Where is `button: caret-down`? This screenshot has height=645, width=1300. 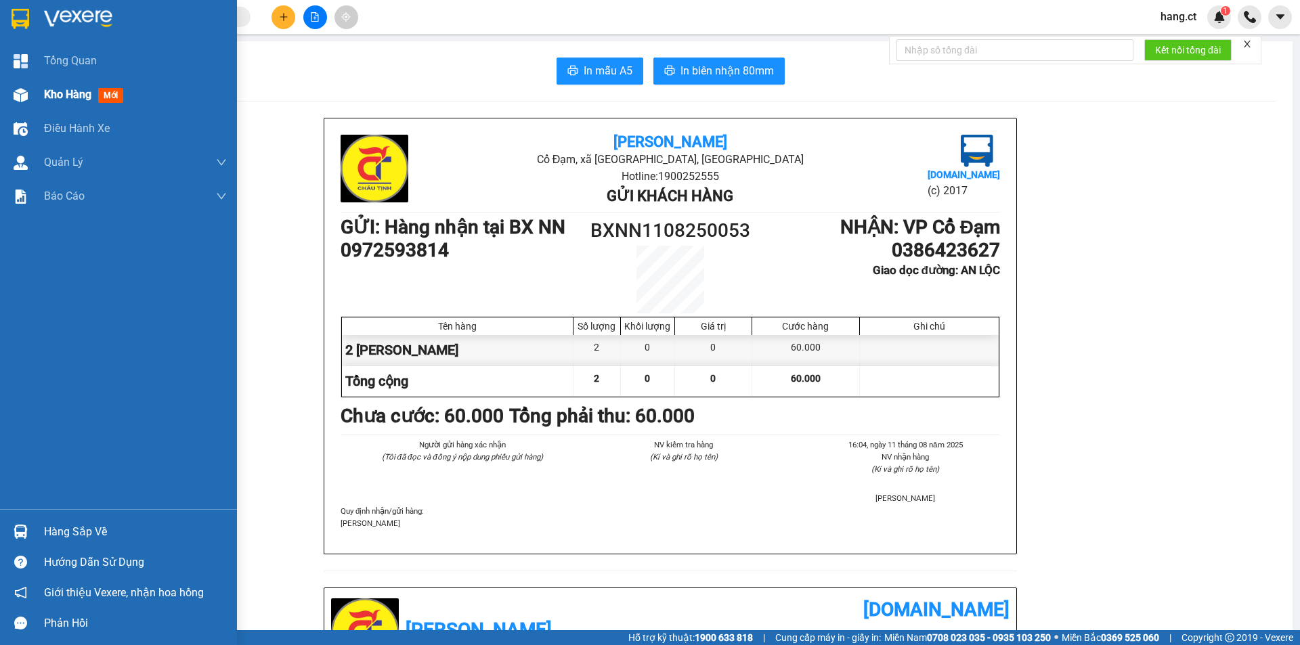 button: caret-down is located at coordinates (1279, 17).